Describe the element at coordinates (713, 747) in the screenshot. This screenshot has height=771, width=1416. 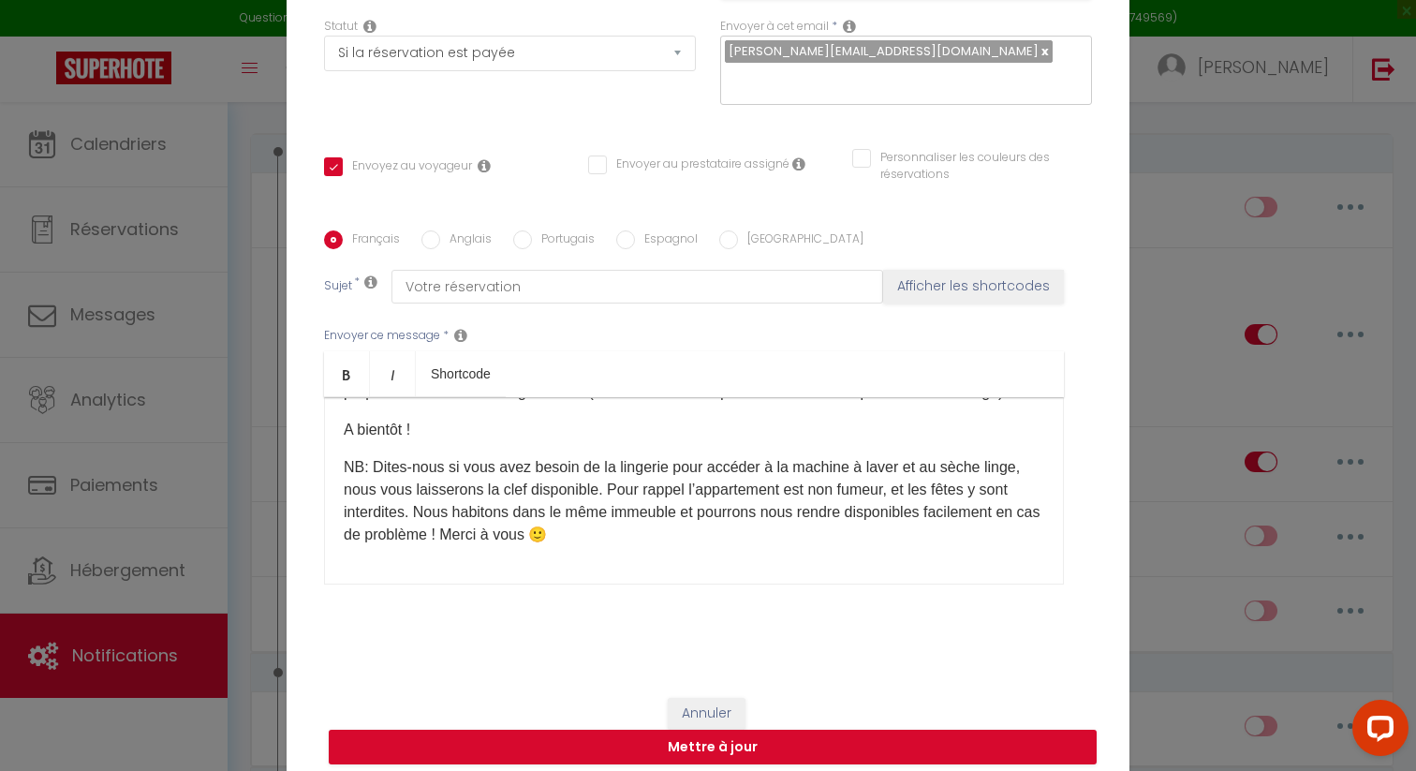
I see `button: Mettre à jour` at that location.